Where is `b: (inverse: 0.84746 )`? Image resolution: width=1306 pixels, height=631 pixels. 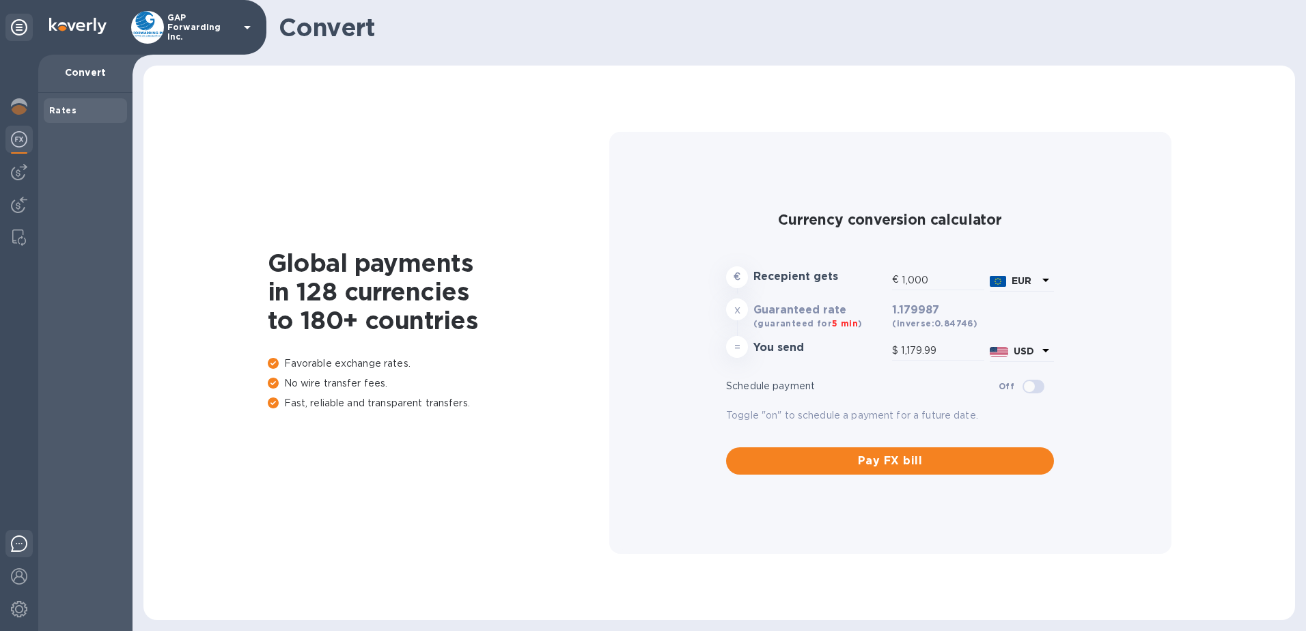 b: (inverse: 0.84746 ) is located at coordinates (935, 323).